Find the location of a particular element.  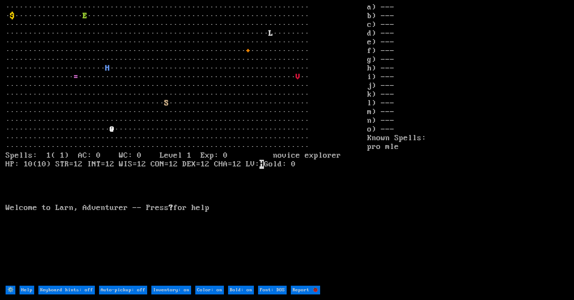

input: Report 🐞 is located at coordinates (305, 290).